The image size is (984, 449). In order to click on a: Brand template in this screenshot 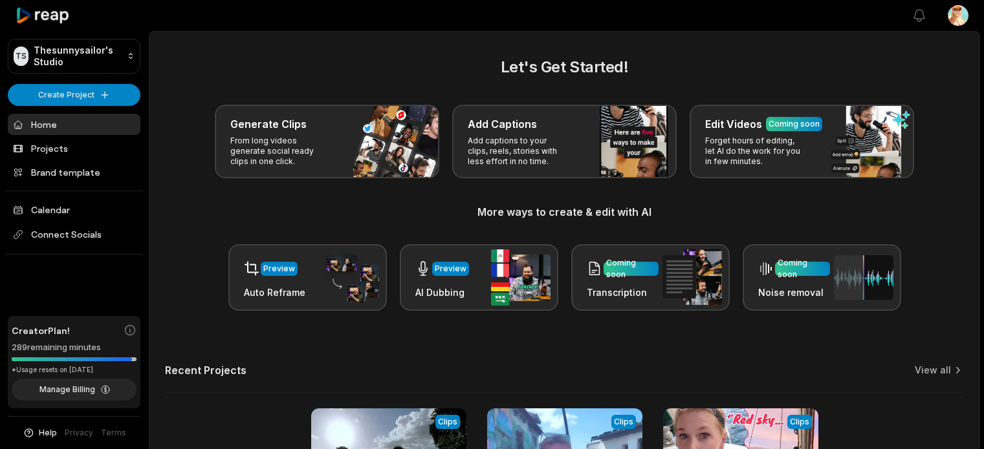, I will do `click(74, 172)`.